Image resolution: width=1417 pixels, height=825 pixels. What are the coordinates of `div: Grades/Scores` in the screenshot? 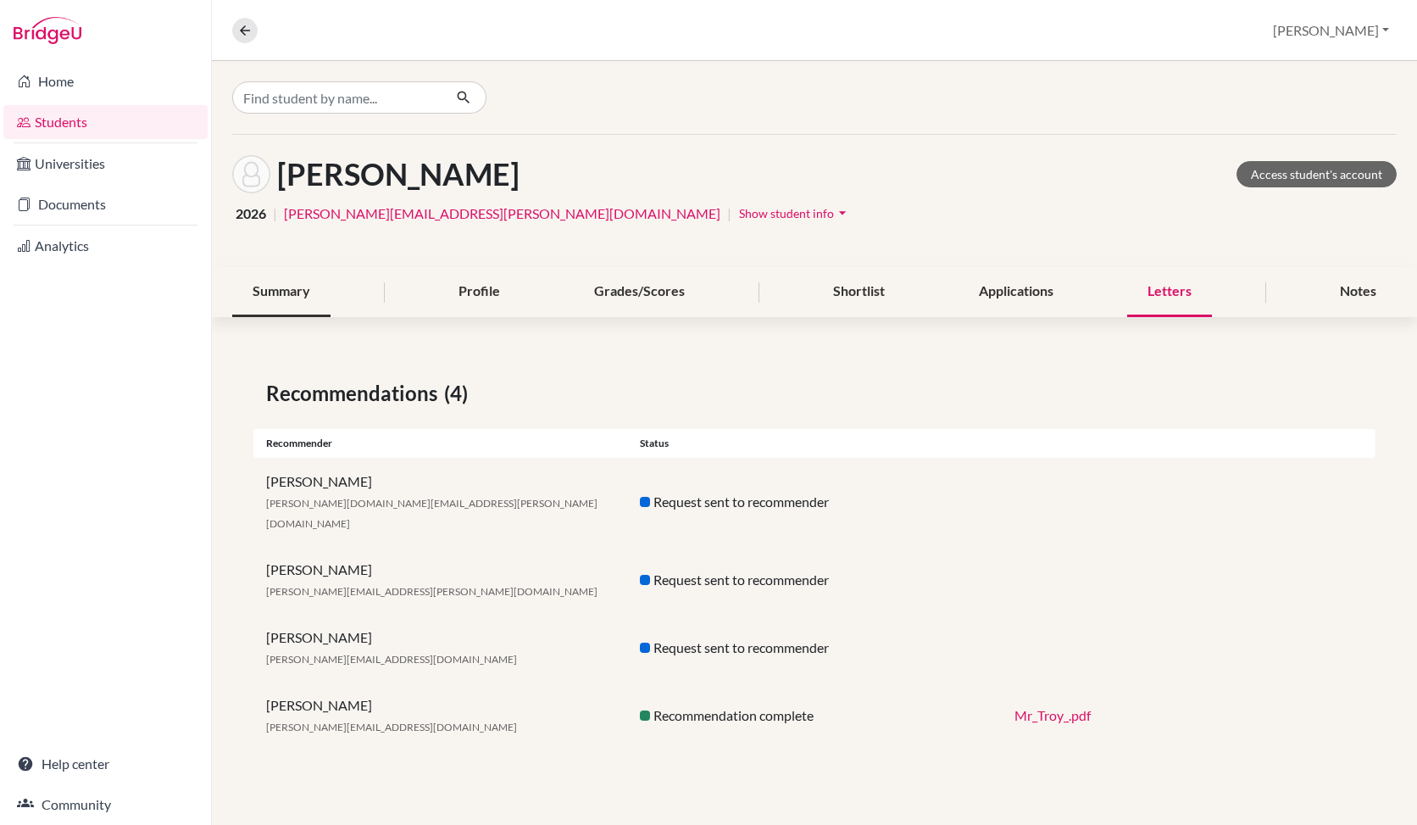 It's located at (639, 292).